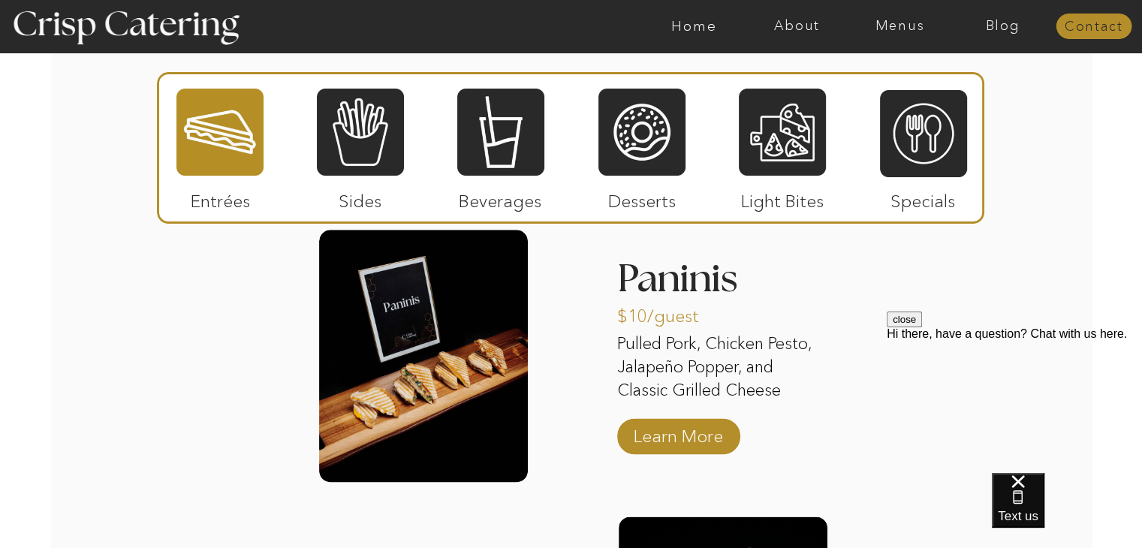 The height and width of the screenshot is (548, 1142). I want to click on a: Menus, so click(900, 26).